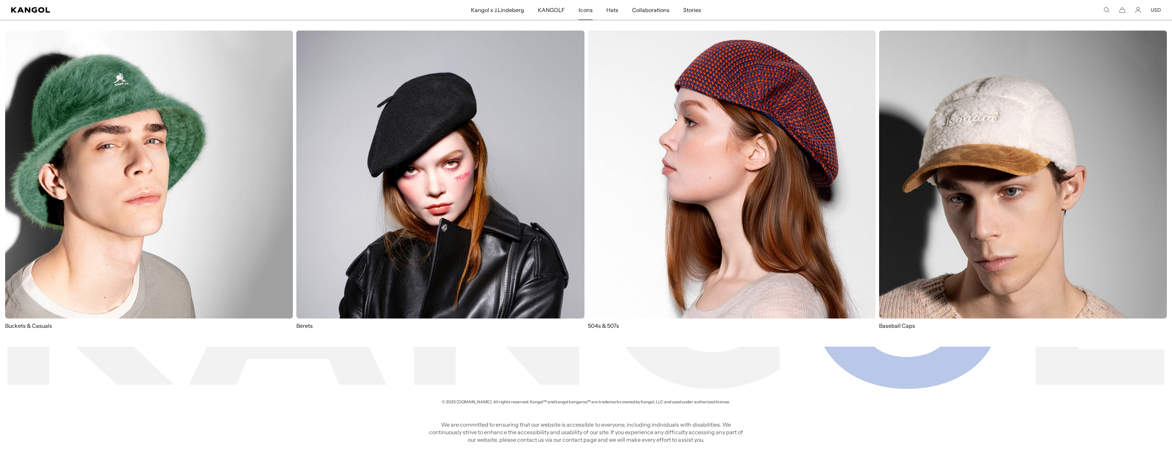 The height and width of the screenshot is (451, 1172). I want to click on a: Account, so click(1138, 10).